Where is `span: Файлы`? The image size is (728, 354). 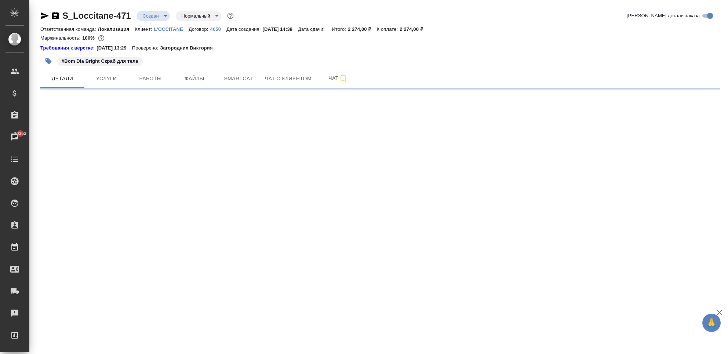
span: Файлы is located at coordinates (195, 79).